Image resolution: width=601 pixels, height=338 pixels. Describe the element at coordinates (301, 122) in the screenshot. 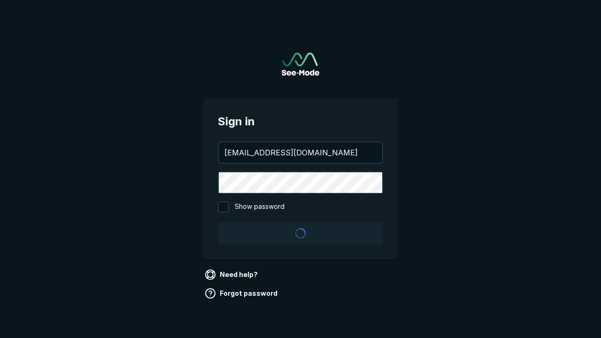

I see `span: Sign in` at that location.